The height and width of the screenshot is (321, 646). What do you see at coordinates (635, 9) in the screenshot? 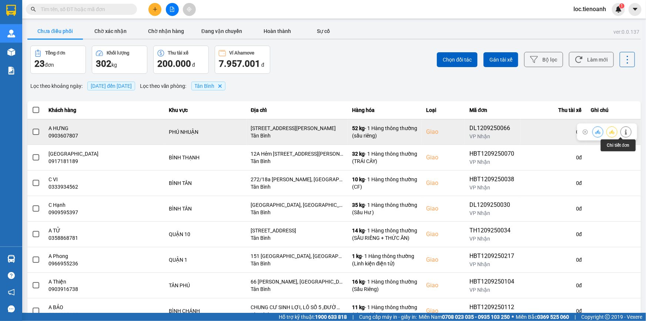
I see `span: caret-down` at bounding box center [635, 9].